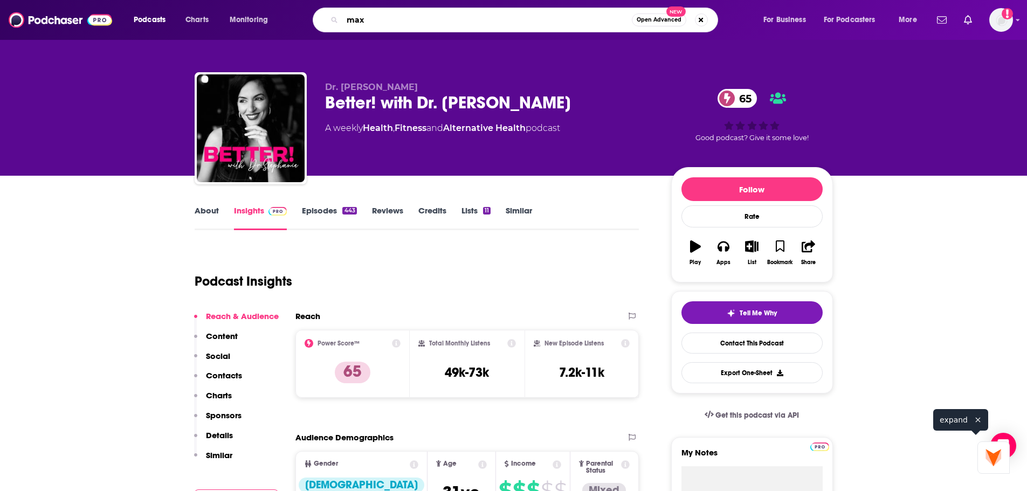  I want to click on button: List, so click(751, 253).